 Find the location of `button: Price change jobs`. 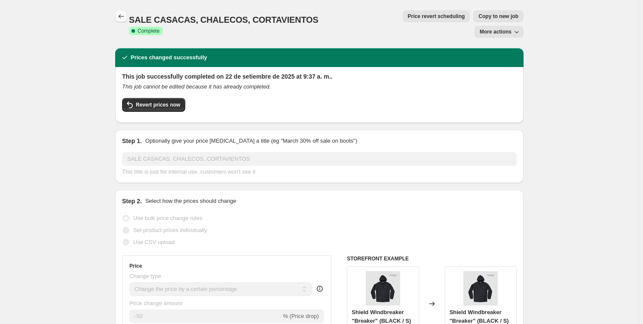

button: Price change jobs is located at coordinates (121, 16).